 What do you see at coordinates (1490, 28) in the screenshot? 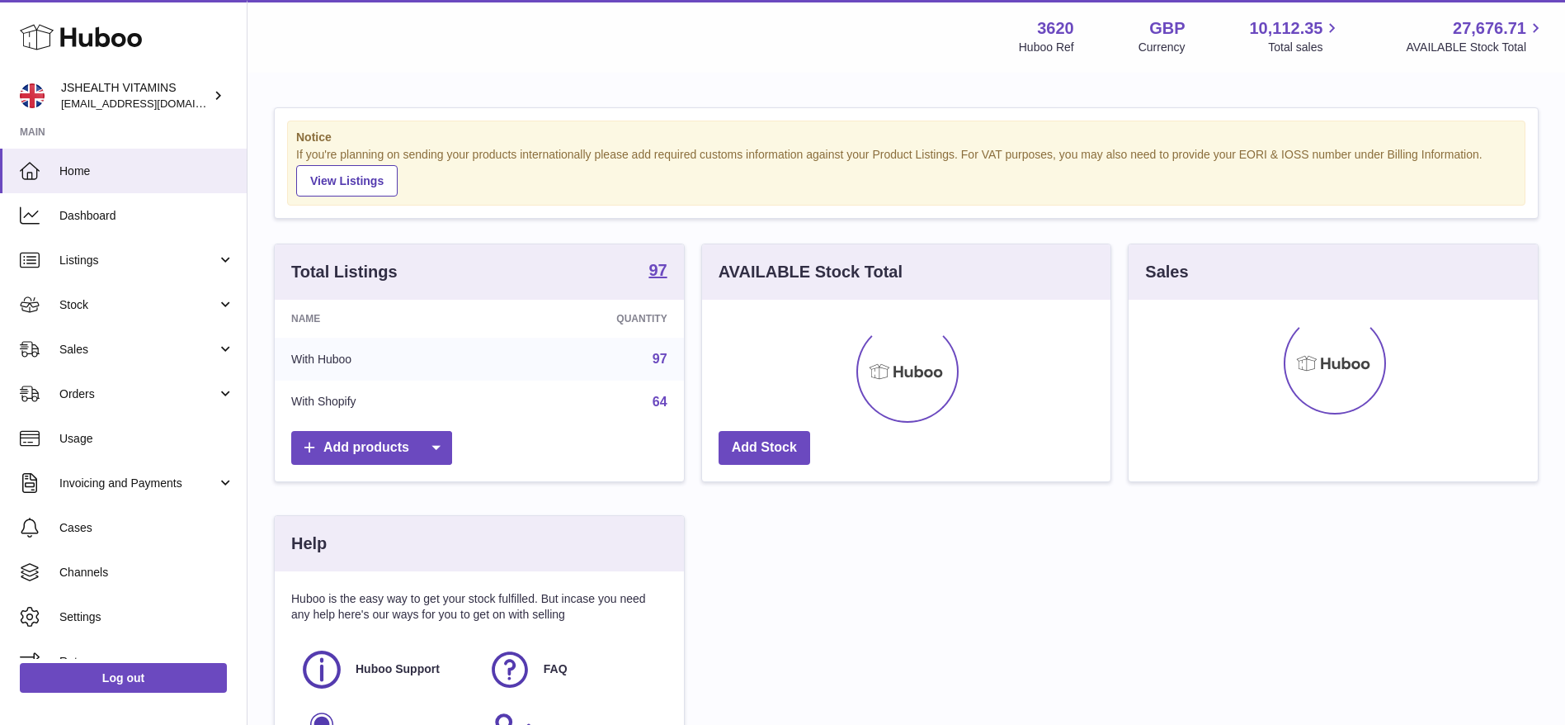
I see `span: 27,676.71` at bounding box center [1490, 28].